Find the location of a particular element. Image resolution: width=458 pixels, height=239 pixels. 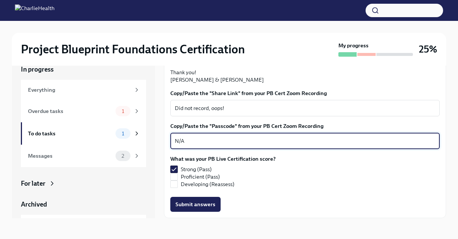

a: Archived is located at coordinates (83, 204).